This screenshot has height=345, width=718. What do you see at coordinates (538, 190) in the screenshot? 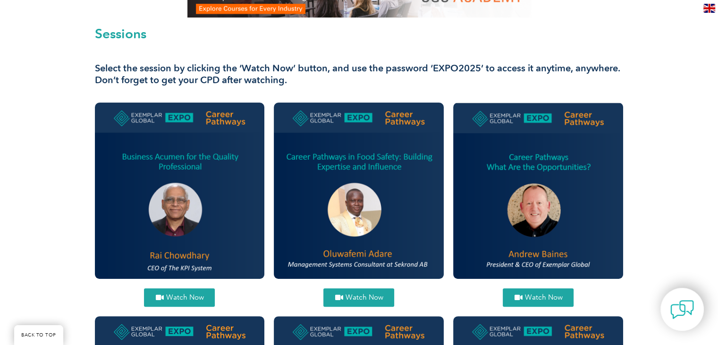
I see `img: andrew` at bounding box center [538, 190].